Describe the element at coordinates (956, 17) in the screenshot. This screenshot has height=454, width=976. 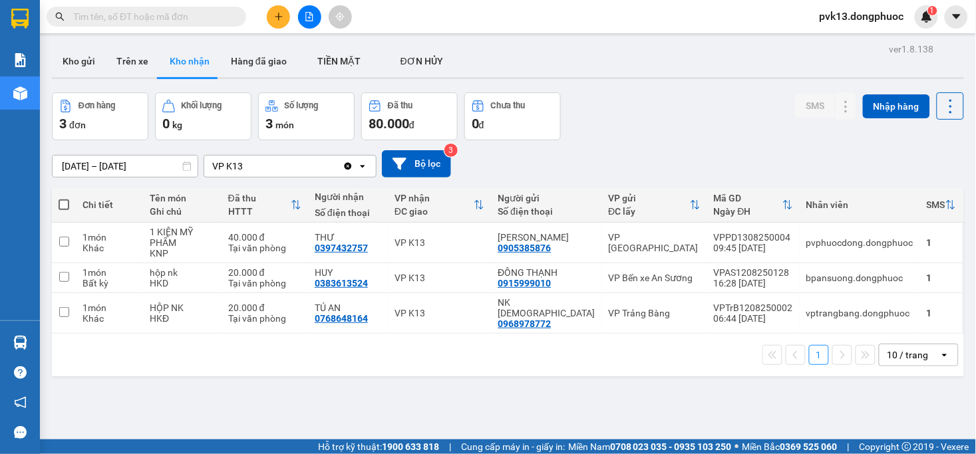
I see `button: caret-down` at that location.